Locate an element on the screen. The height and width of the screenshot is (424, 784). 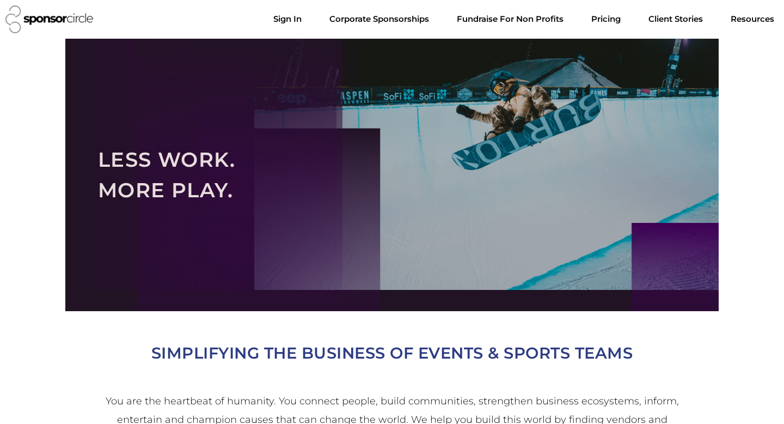
h2: SIMPLIFYING THE BUSINESS OF EVENTS & SPORTS TEAMS is located at coordinates (392, 352).